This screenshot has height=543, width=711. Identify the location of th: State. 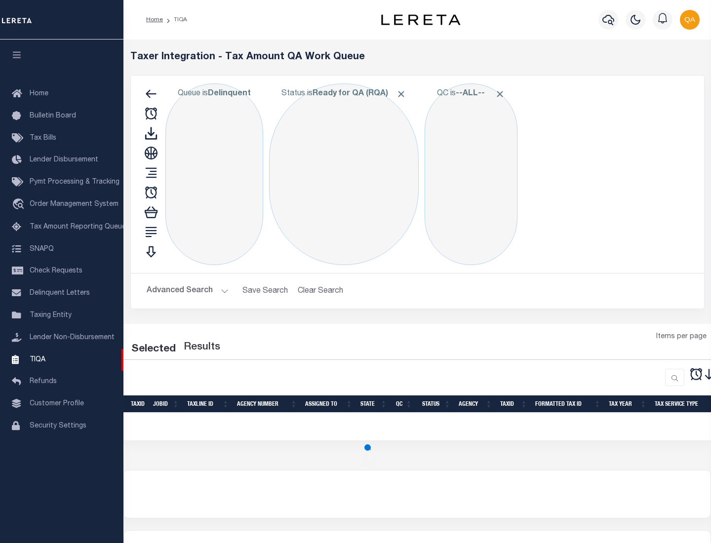
(374, 404).